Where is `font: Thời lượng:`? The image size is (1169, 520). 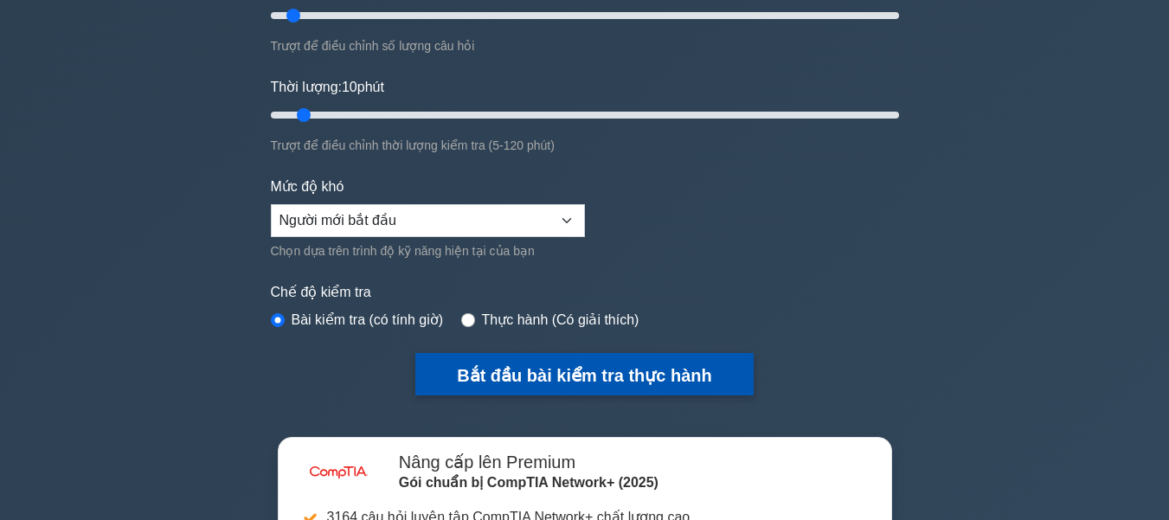
font: Thời lượng: is located at coordinates (306, 87).